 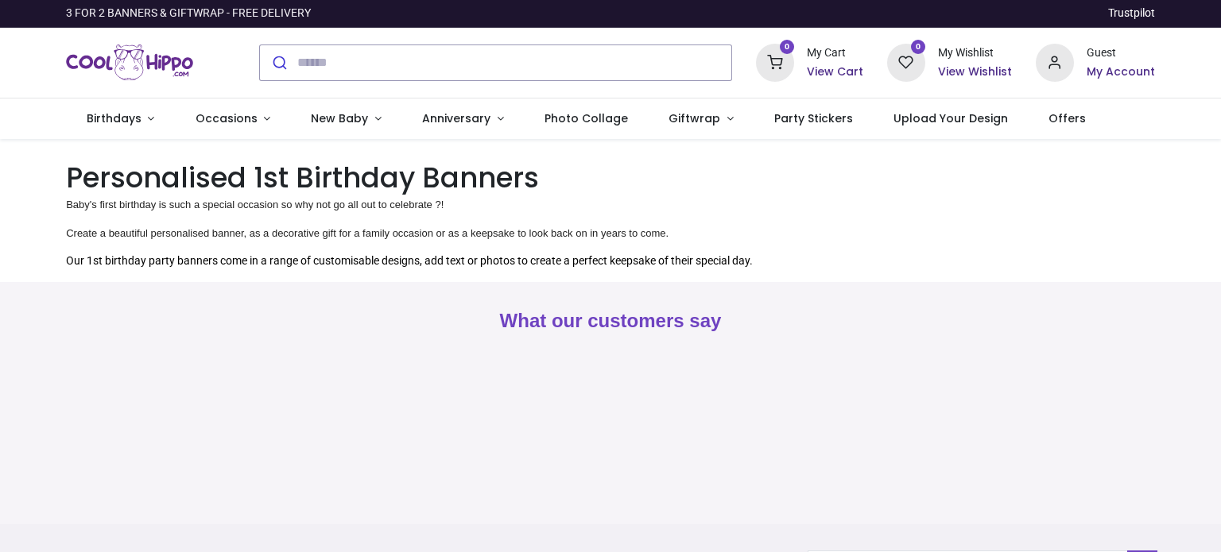 What do you see at coordinates (586, 118) in the screenshot?
I see `span: Photo Collage` at bounding box center [586, 118].